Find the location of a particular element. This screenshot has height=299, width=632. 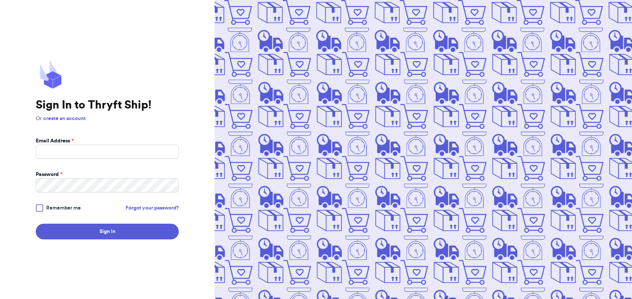

label: Password is located at coordinates (49, 174).